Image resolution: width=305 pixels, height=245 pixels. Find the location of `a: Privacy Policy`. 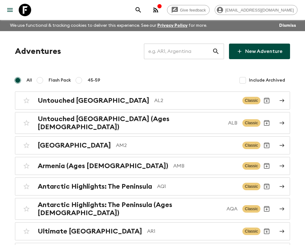

a: Privacy Policy is located at coordinates (172, 26).